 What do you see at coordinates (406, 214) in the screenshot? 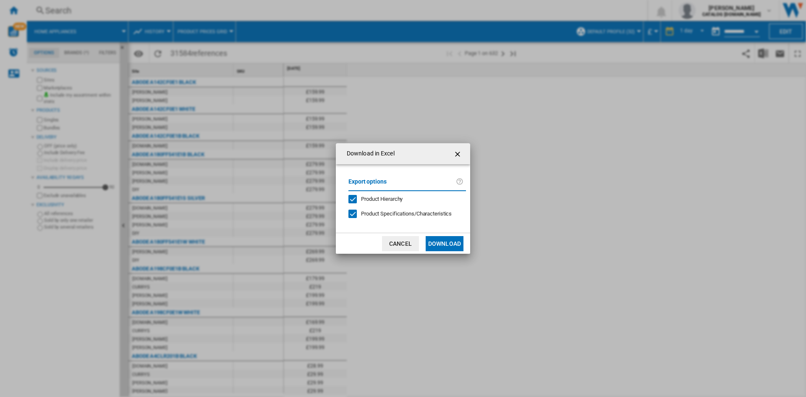
I see `div: Only applies to Category View` at bounding box center [406, 214].